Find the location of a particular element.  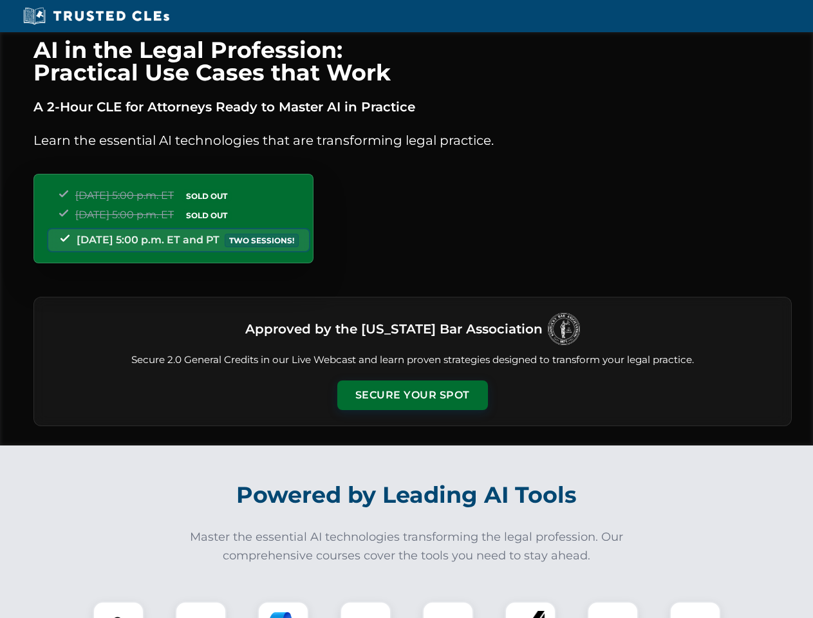

p: Secure 2.0 General Credits in our Live Webcast and learn proven strategies designed to transform ... is located at coordinates (413, 360).